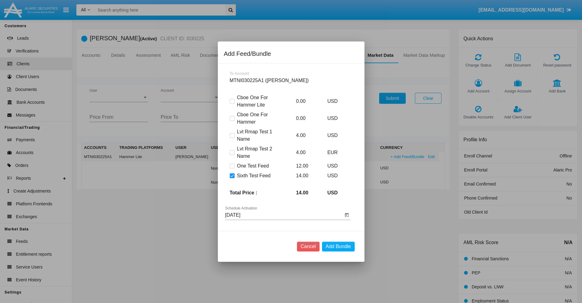  Describe the element at coordinates (308, 247) in the screenshot. I see `button: Cancel` at that location.